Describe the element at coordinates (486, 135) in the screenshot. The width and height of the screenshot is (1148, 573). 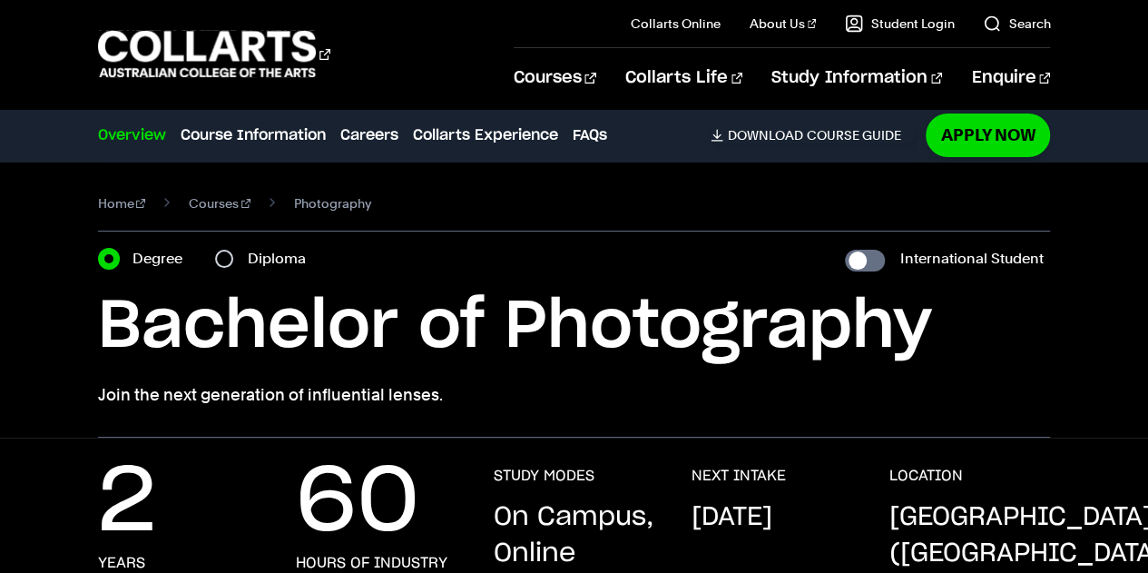
I see `a: Collarts Experience` at that location.